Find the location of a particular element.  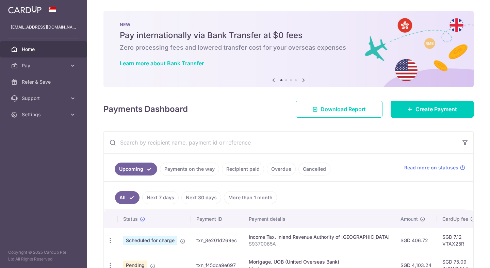

input: Search by recipient name, payment id or reference is located at coordinates (280, 142).